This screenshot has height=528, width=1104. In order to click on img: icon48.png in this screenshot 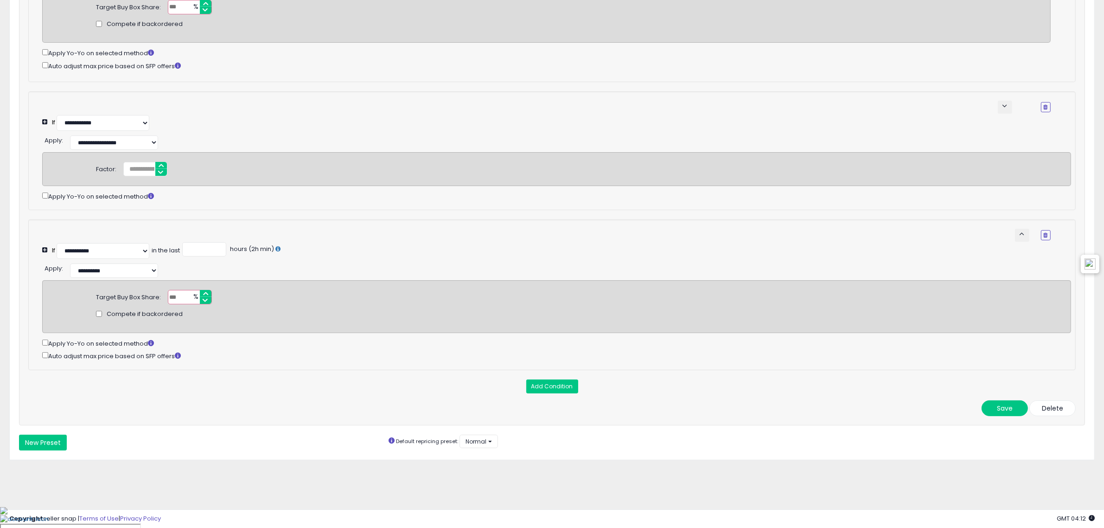, I will do `click(1090, 264)`.